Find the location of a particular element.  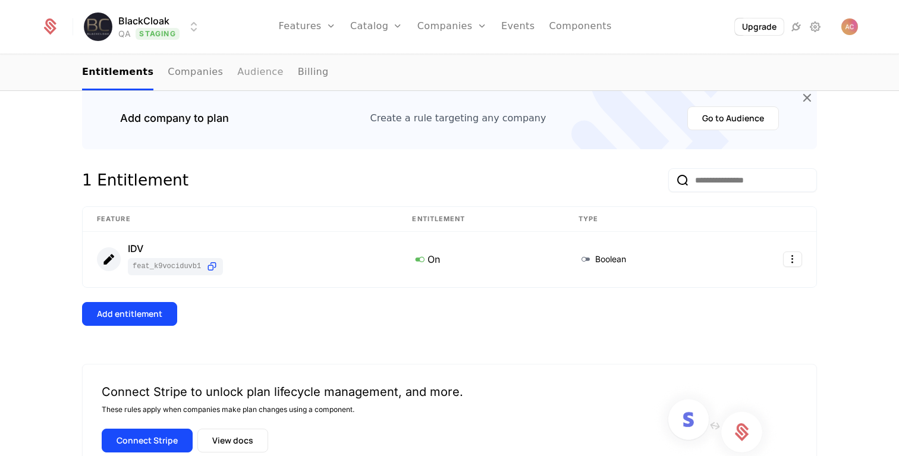

button: Go to Audience is located at coordinates (733, 118).